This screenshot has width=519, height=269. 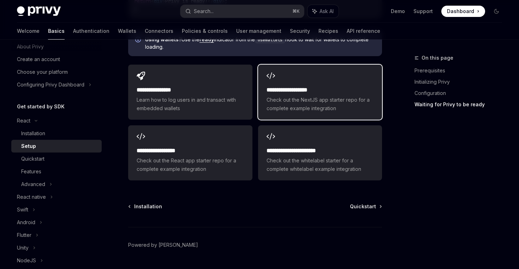 I want to click on a: Dashboard, so click(x=464, y=11).